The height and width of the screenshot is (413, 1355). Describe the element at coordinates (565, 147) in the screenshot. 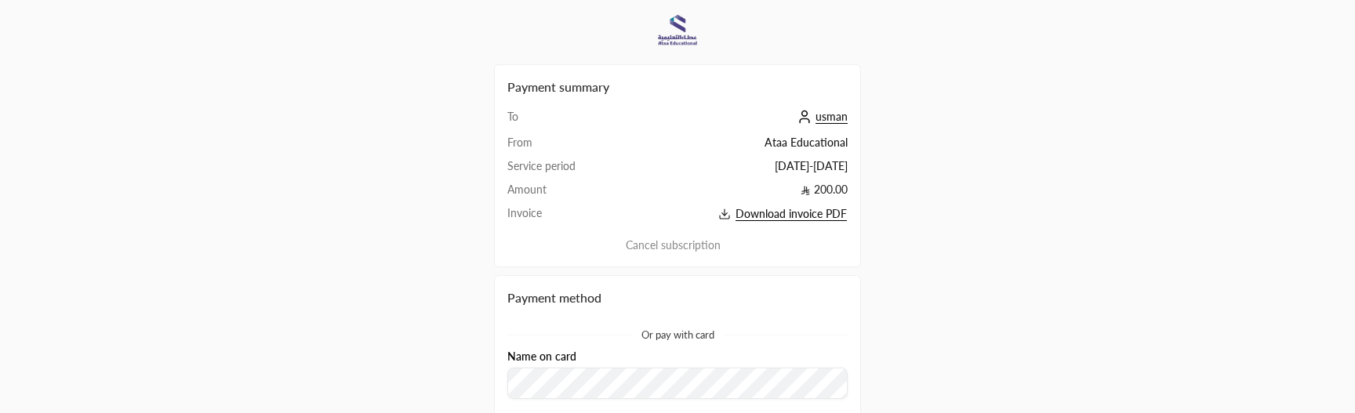

I see `td: From` at that location.